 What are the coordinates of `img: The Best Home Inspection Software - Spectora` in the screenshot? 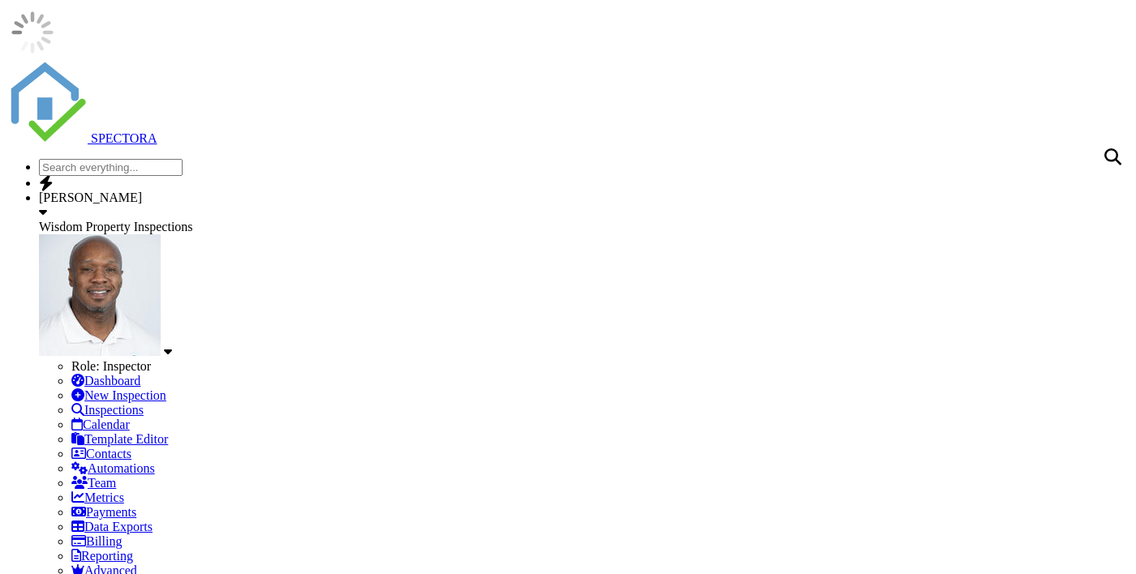 It's located at (47, 102).